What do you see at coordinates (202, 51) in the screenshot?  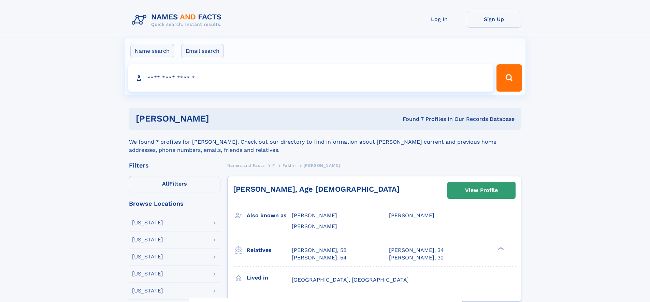 I see `label: Email search` at bounding box center [202, 51].